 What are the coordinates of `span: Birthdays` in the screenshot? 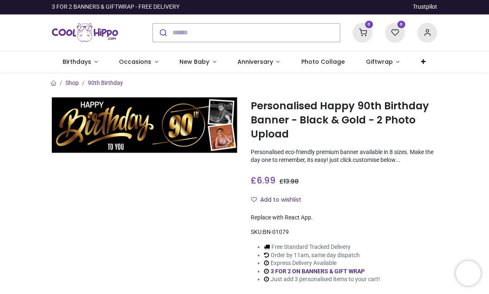 It's located at (77, 62).